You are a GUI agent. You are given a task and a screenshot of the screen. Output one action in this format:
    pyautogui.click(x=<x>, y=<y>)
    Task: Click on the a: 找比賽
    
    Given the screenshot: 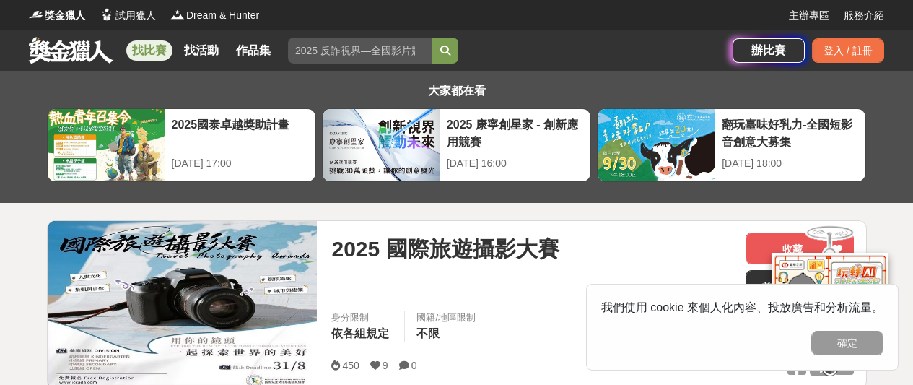 What is the action you would take?
    pyautogui.click(x=149, y=50)
    